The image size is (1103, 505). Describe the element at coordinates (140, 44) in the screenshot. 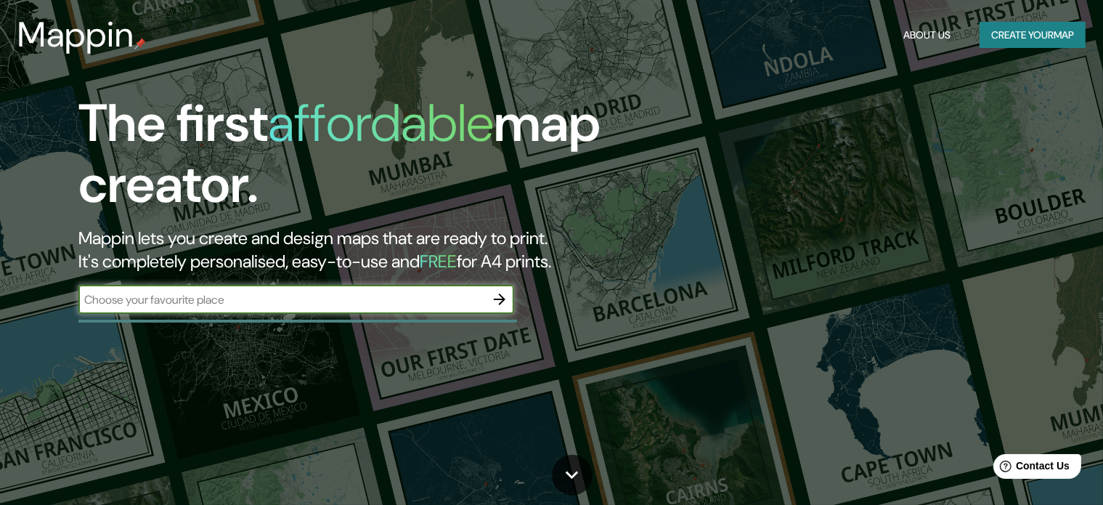

I see `img: mappin-pin` at that location.